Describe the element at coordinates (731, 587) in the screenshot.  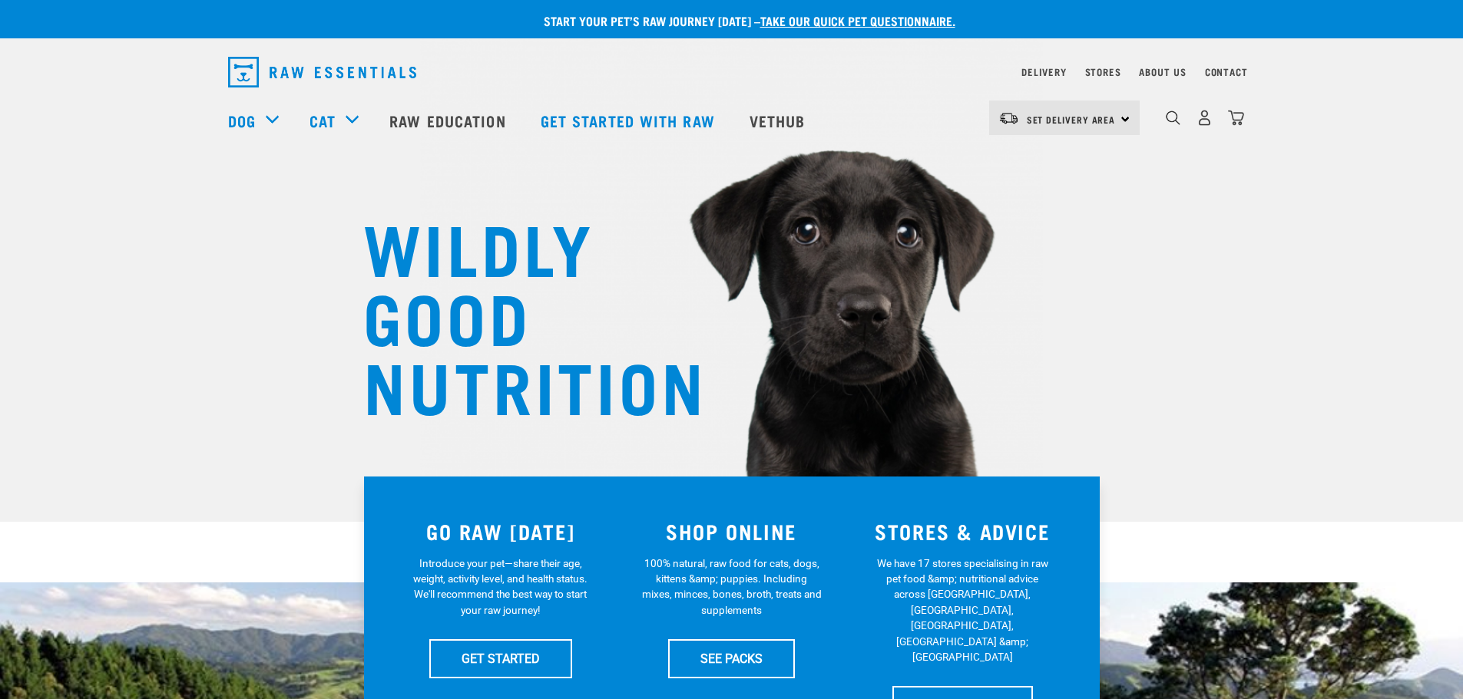
I see `p: 100% natural, raw food for cats, dogs, kittens &amp; puppies. Including mixes, minces, bones, bro...` at that location.